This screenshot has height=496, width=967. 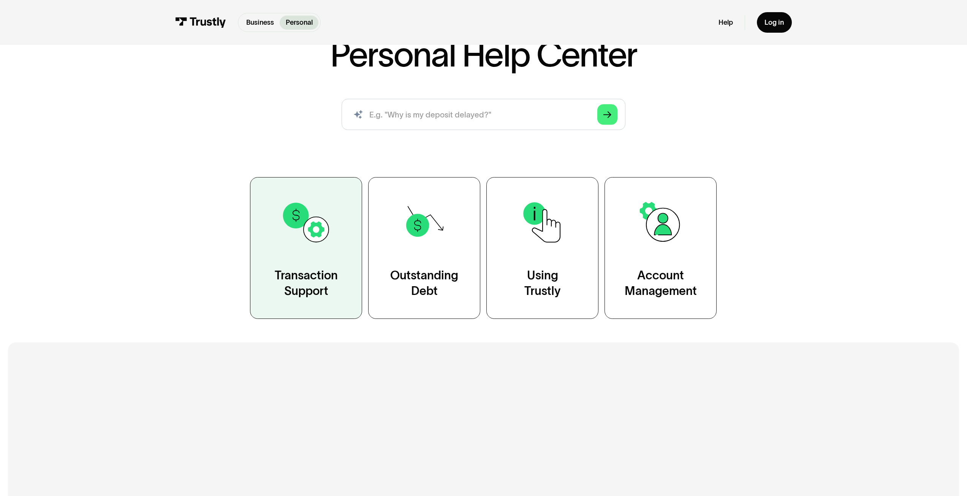 What do you see at coordinates (484, 54) in the screenshot?
I see `h1: Personal Help Center` at bounding box center [484, 54].